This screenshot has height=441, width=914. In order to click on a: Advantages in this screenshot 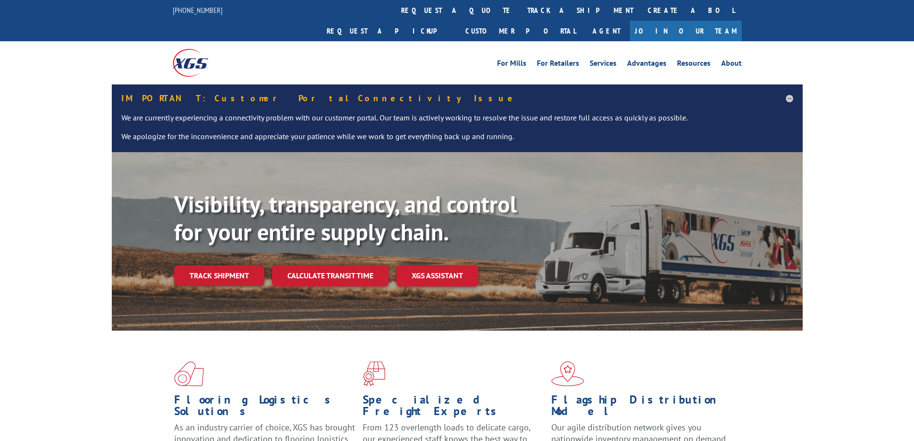, I will do `click(647, 65)`.